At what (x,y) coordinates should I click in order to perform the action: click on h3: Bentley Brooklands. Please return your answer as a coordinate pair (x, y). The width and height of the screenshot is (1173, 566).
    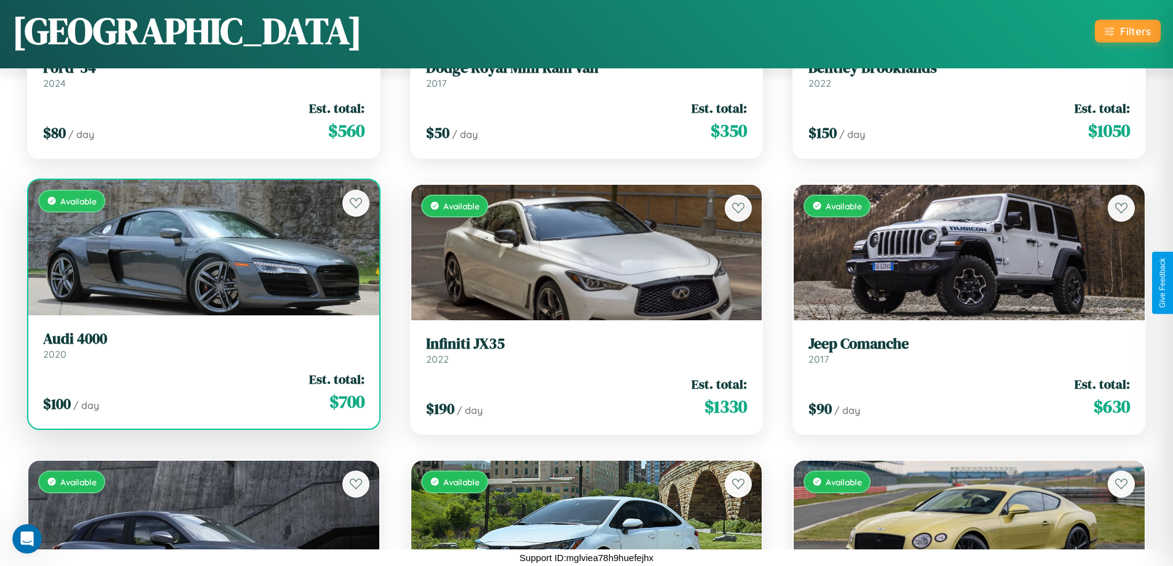
    Looking at the image, I should click on (969, 68).